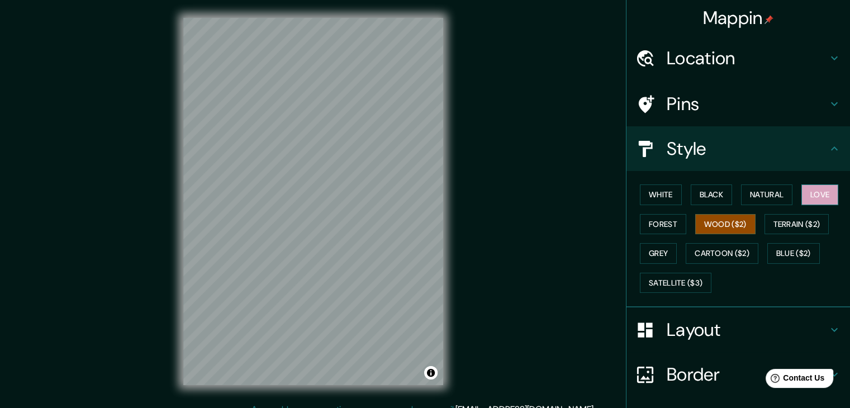  Describe the element at coordinates (767, 194) in the screenshot. I see `button: Natural` at that location.